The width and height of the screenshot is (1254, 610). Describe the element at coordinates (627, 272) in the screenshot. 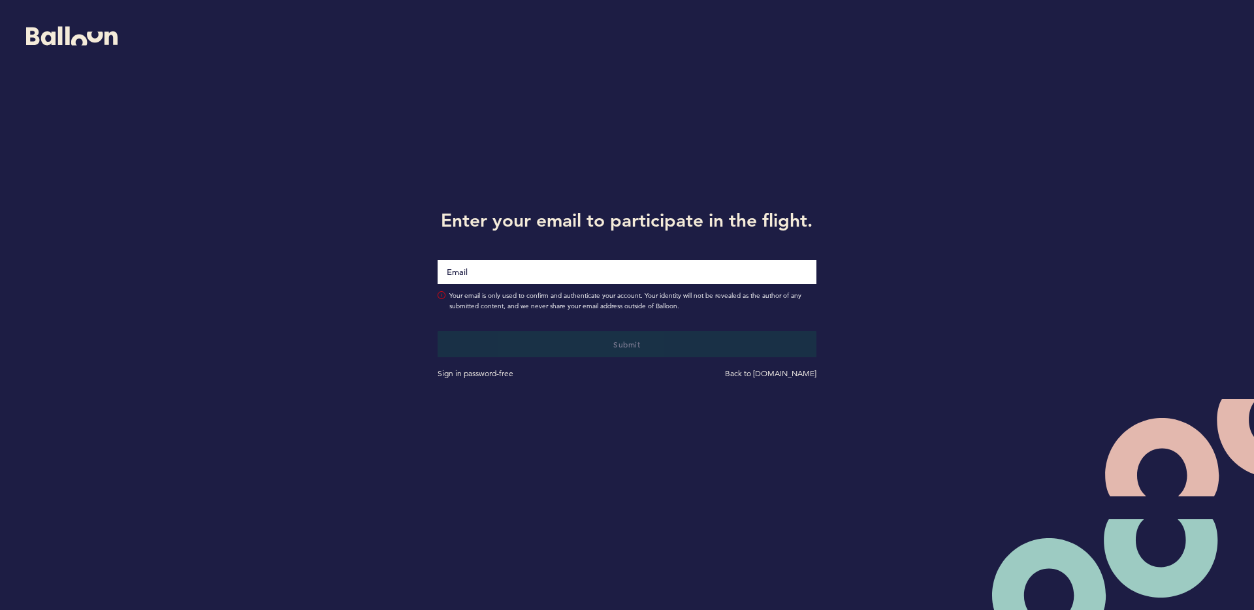

I see `input: Email` at that location.